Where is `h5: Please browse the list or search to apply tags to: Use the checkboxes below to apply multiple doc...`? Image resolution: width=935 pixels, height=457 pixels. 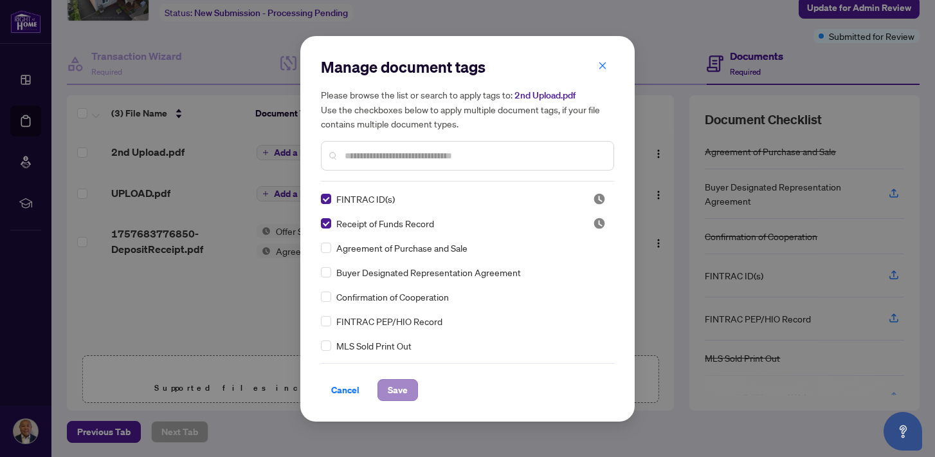 h5: Please browse the list or search to apply tags to: Use the checkboxes below to apply multiple doc... is located at coordinates (468, 109).